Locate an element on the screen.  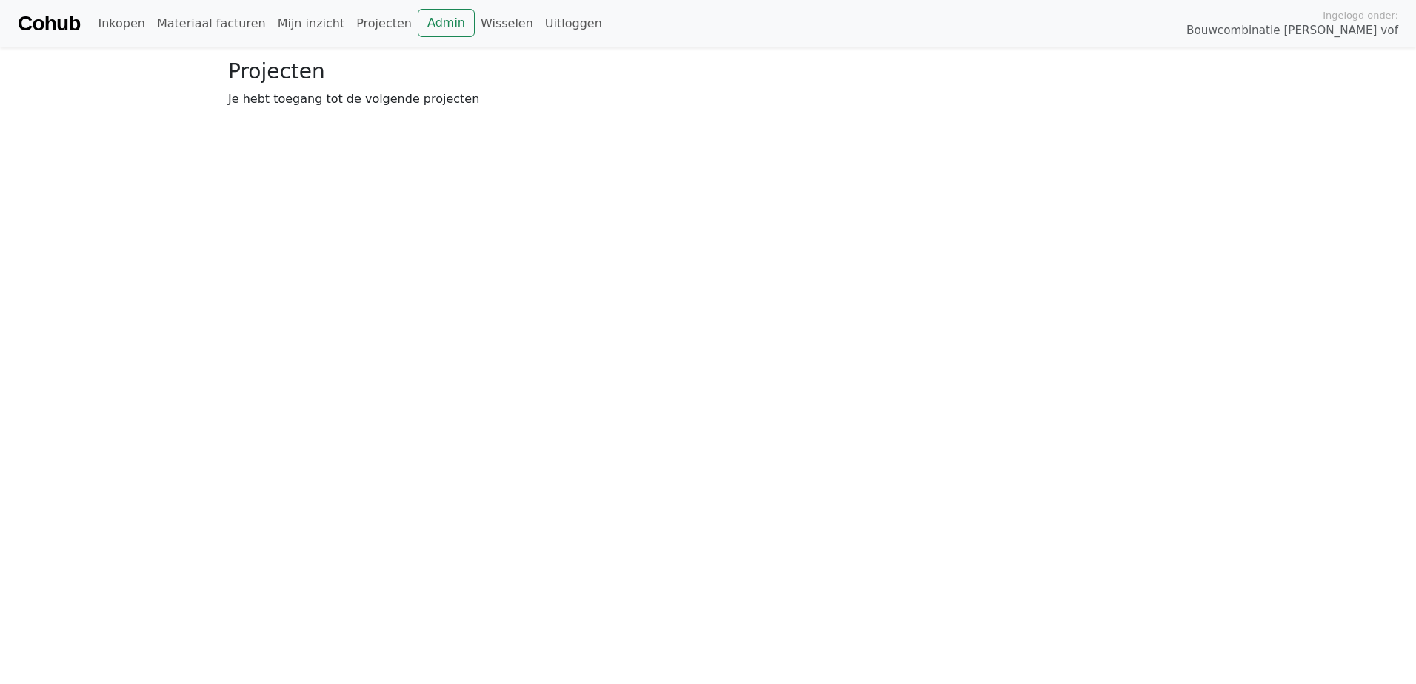
a: Cohub is located at coordinates (49, 24).